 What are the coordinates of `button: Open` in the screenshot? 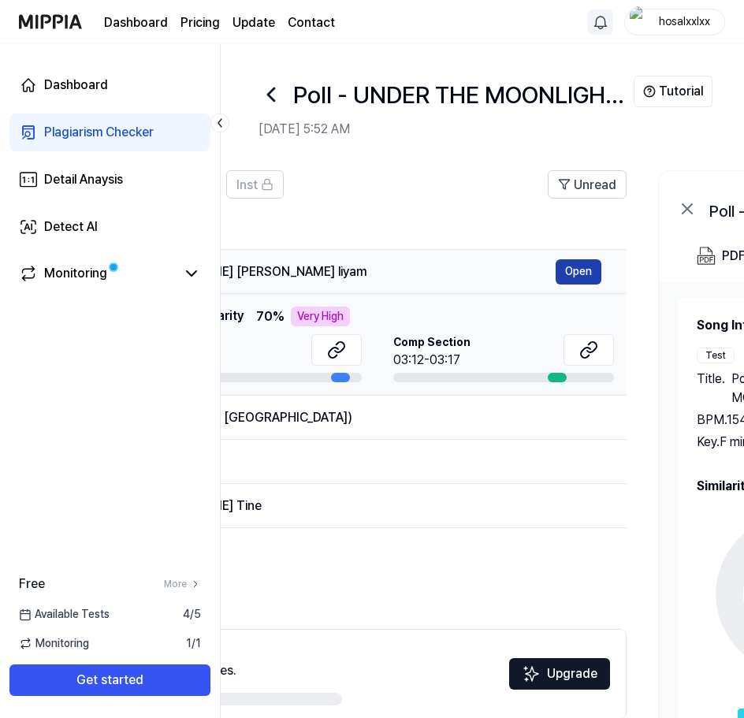 It's located at (578, 272).